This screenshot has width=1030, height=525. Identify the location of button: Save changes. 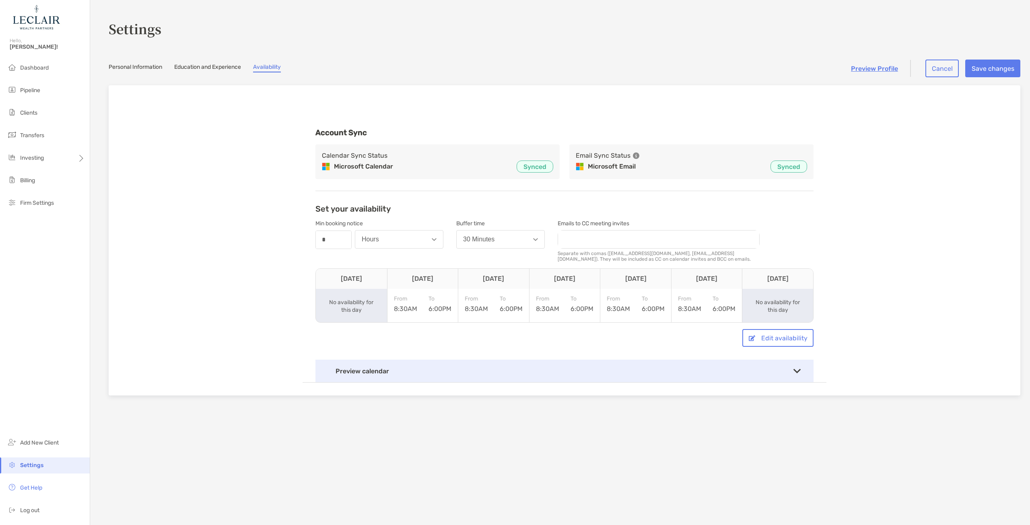
(993, 68).